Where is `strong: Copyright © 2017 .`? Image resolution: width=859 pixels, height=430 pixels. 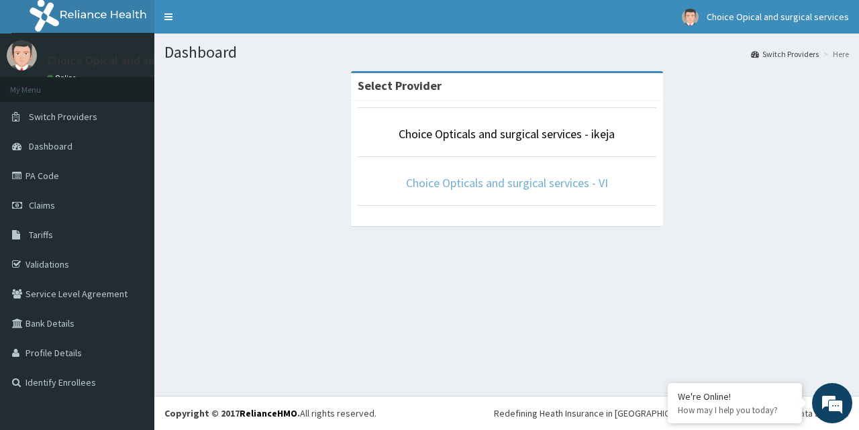
strong: Copyright © 2017 . is located at coordinates (232, 413).